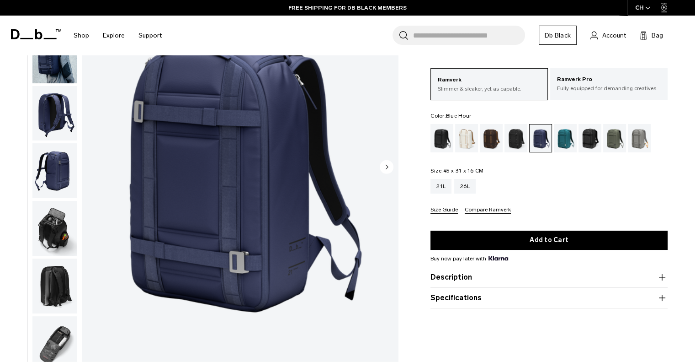 The image size is (695, 362). What do you see at coordinates (516, 138) in the screenshot?
I see `a: Charcoal Grey` at bounding box center [516, 138].